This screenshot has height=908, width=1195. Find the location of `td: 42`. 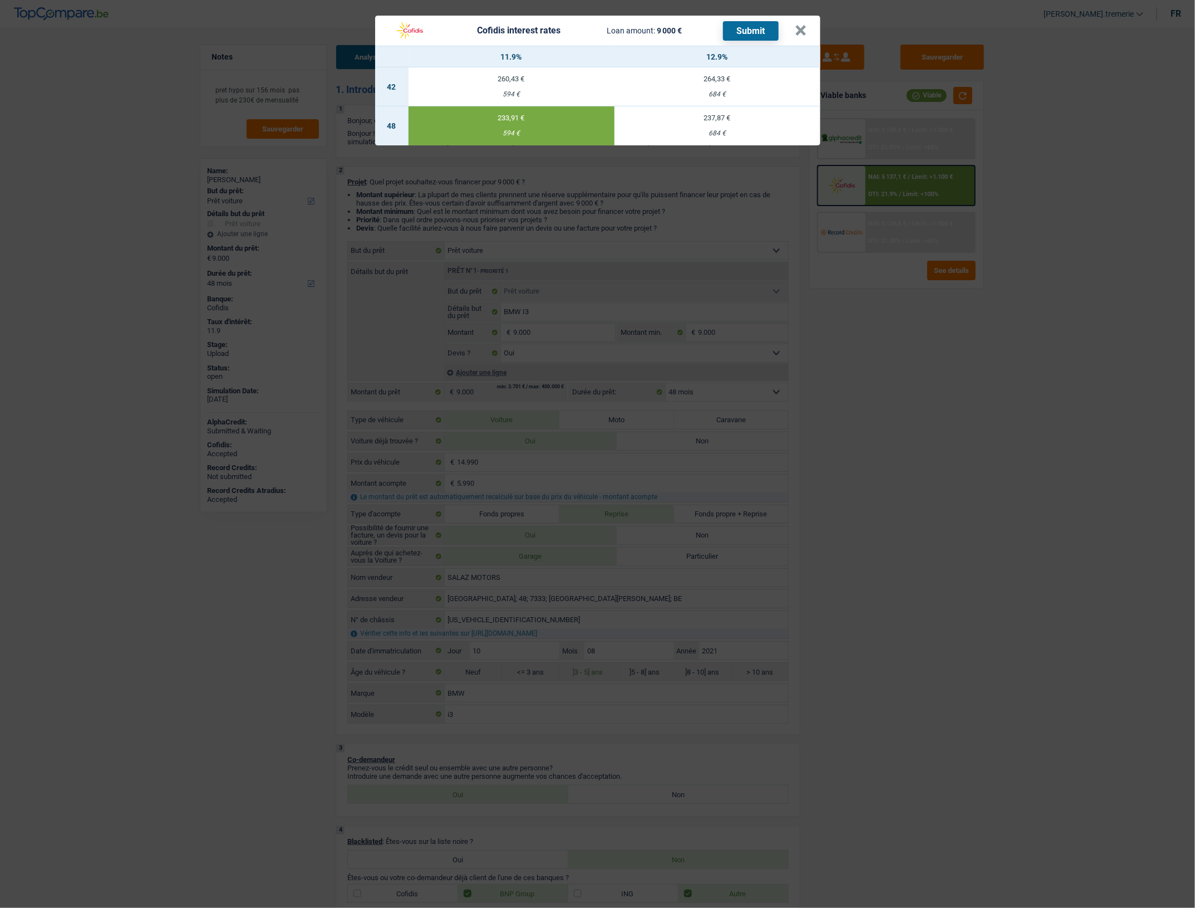

td: 42 is located at coordinates (392, 87).